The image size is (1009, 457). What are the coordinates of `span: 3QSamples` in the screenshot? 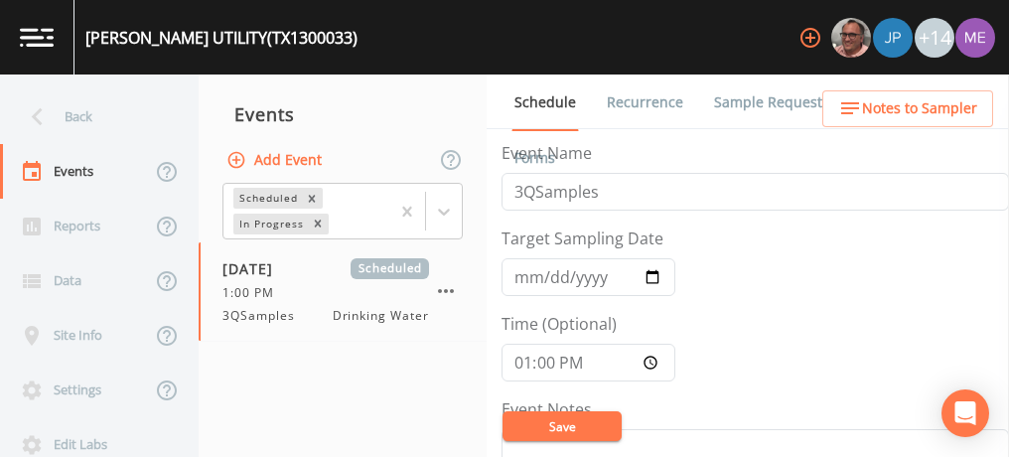 It's located at (264, 316).